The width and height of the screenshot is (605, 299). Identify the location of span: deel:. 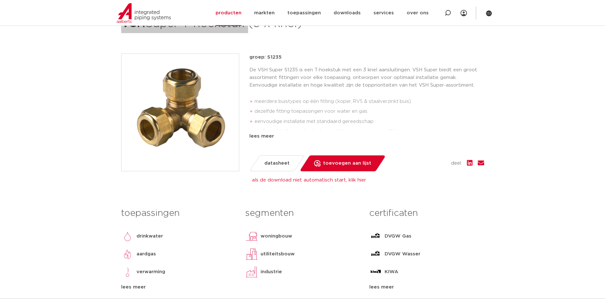
(456, 164).